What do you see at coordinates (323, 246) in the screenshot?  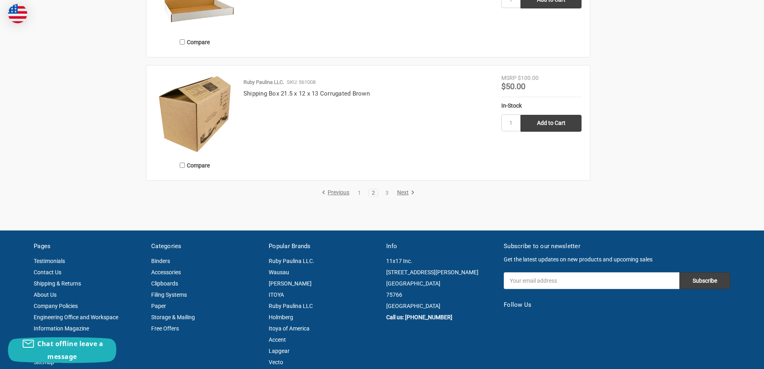 I see `h5: Popular Brands` at bounding box center [323, 246].